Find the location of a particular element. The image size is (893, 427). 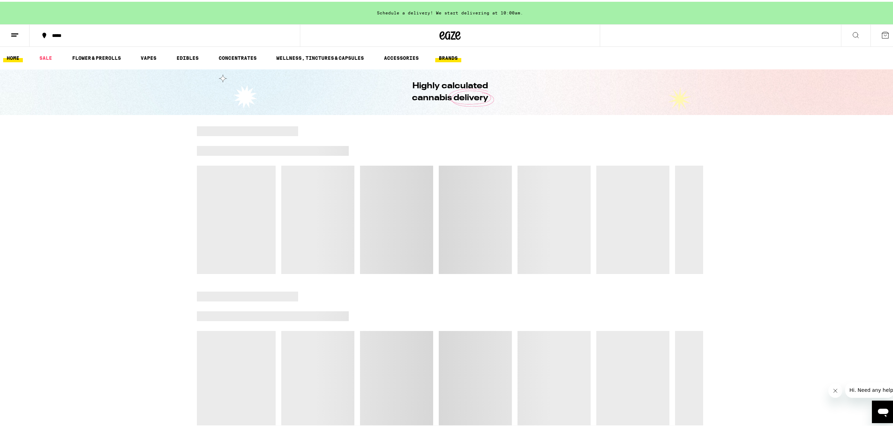

a: ACCESSORIES is located at coordinates (401, 56).